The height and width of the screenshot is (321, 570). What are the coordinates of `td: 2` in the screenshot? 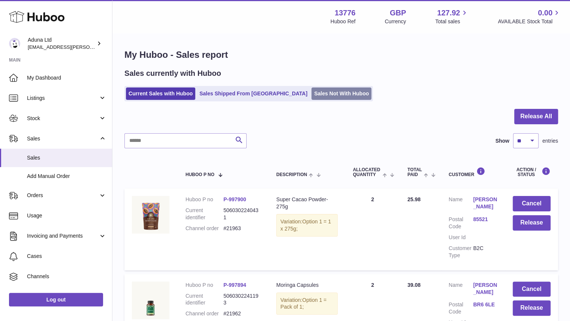 It's located at (373, 229).